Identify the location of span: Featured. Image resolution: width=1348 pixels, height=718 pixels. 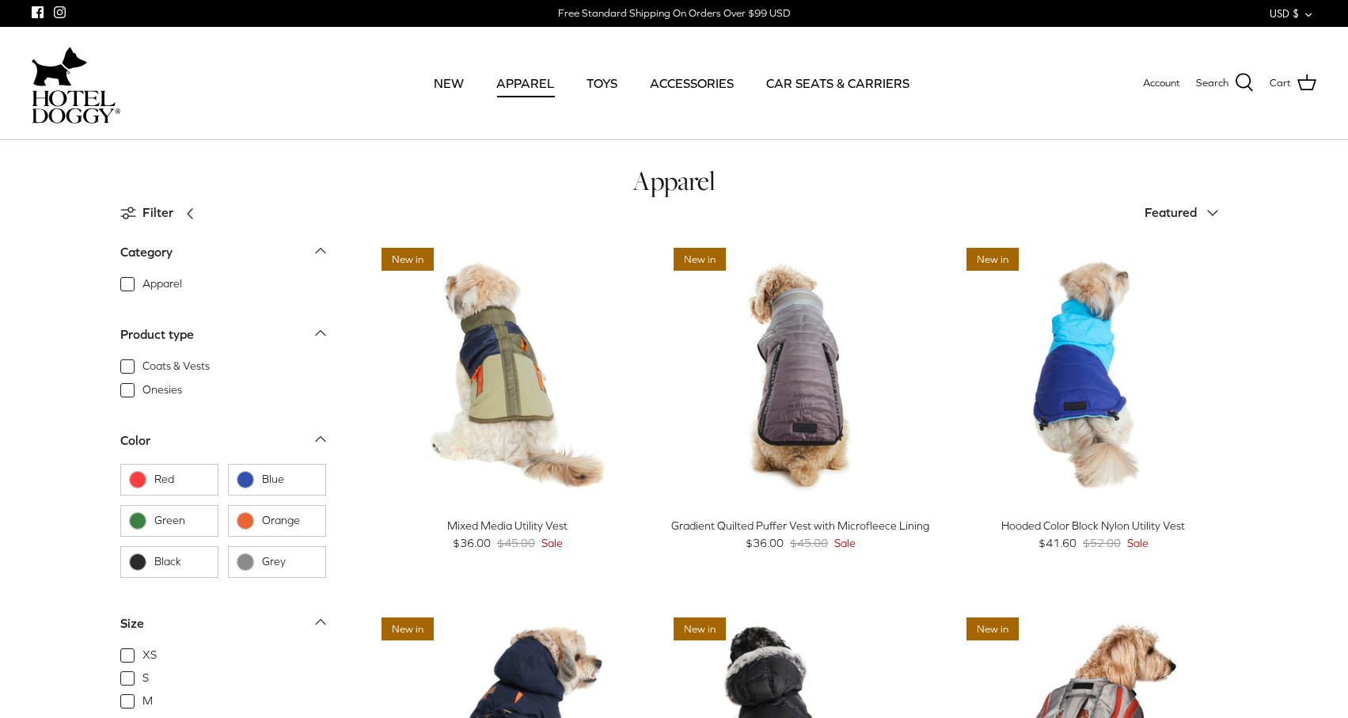
(1170, 212).